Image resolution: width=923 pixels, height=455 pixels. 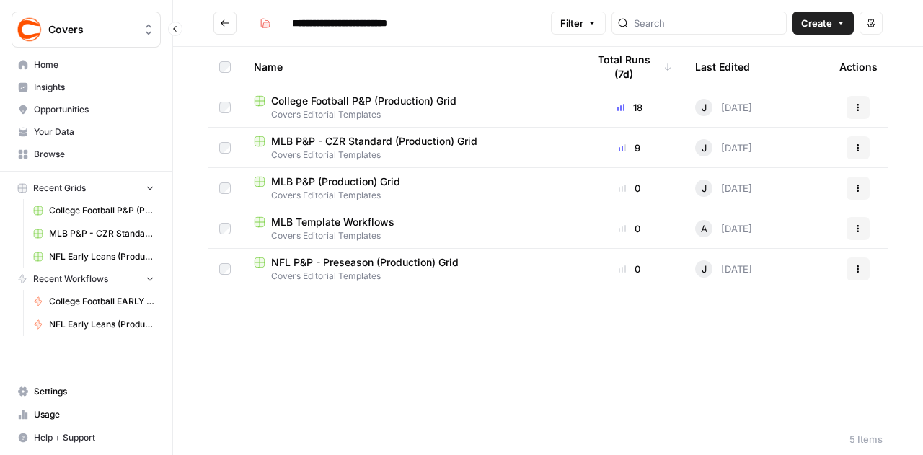 What do you see at coordinates (409, 229) in the screenshot?
I see `a: MLB Template WorkflowsCovers Editorial Templates` at bounding box center [409, 229].